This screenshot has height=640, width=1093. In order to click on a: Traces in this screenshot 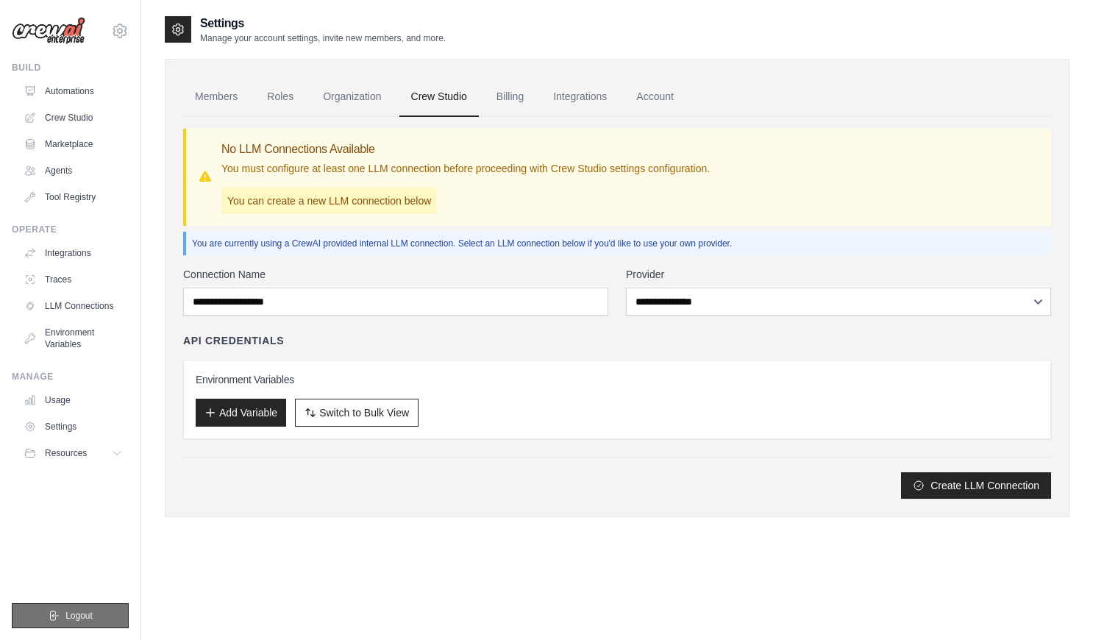, I will do `click(73, 280)`.